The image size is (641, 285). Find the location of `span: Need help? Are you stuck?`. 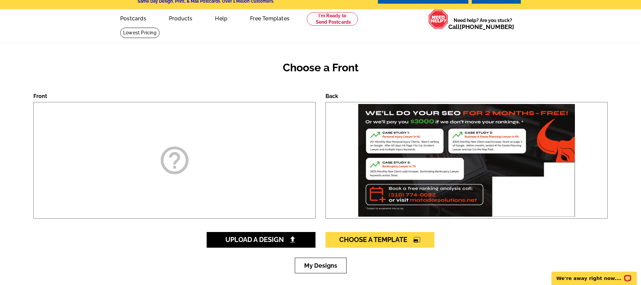

span: Need help? Are you stuck? is located at coordinates (483, 24).